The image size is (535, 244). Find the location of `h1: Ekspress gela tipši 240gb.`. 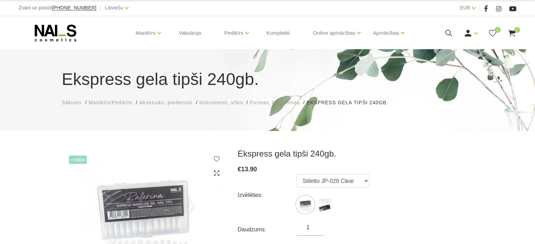

h1: Ekspress gela tipši 240gb. is located at coordinates (268, 79).